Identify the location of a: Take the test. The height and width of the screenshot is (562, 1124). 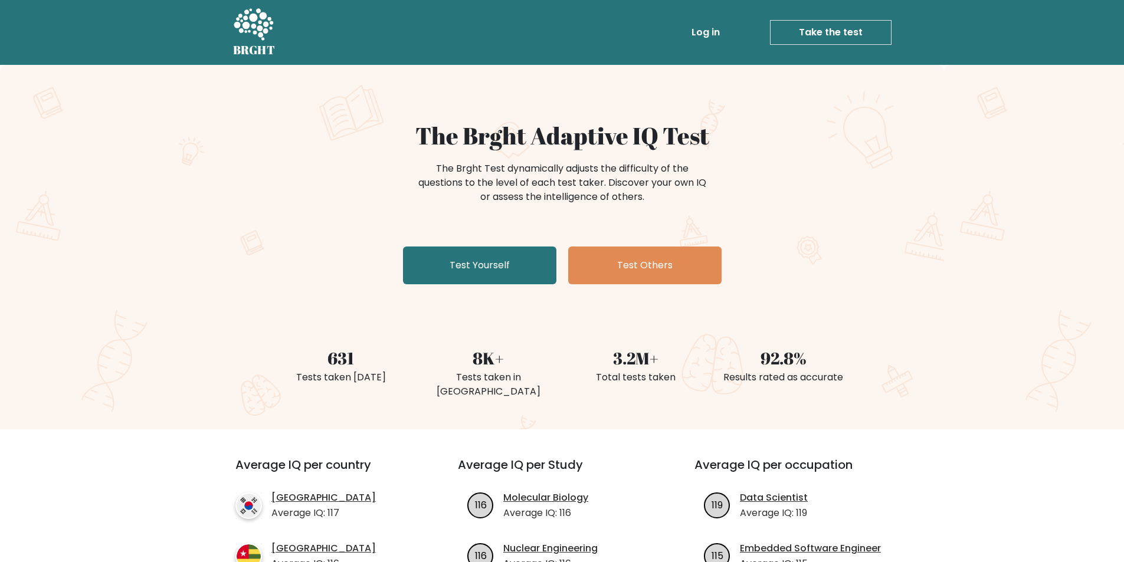
(831, 32).